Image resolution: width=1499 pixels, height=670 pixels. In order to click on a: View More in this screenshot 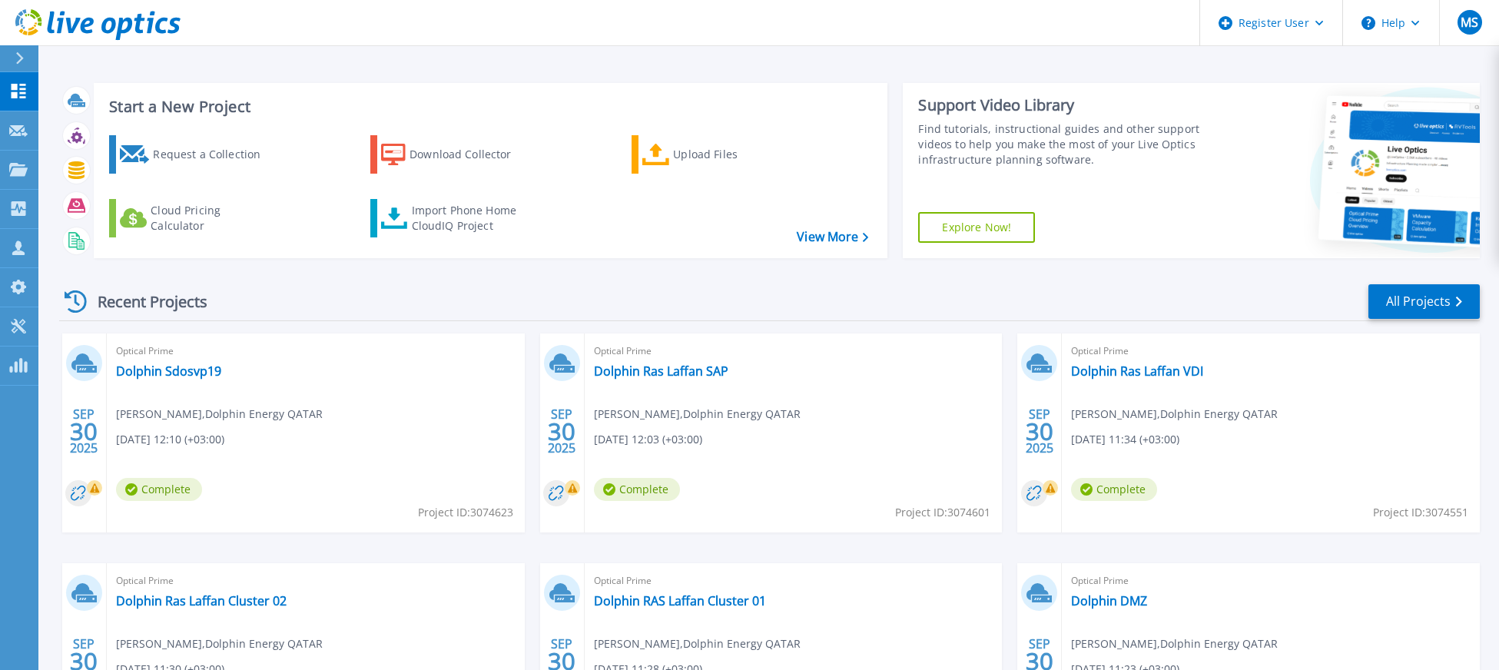, I will do `click(832, 237)`.